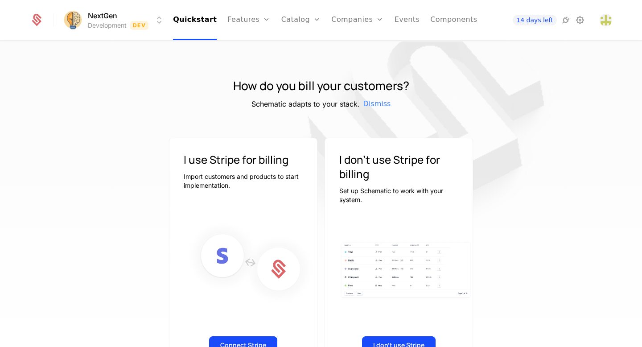  Describe the element at coordinates (399, 195) in the screenshot. I see `p: Set up Schematic to work with your system.` at that location.